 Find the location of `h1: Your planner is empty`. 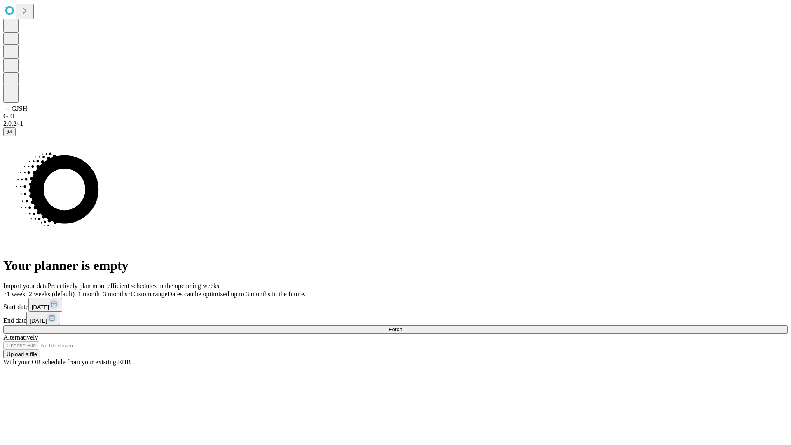

h1: Your planner is empty is located at coordinates (396, 265).